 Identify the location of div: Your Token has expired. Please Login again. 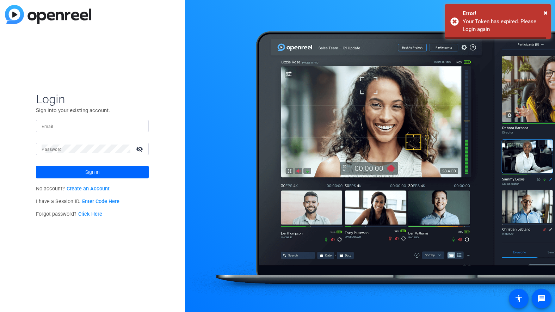
(504, 25).